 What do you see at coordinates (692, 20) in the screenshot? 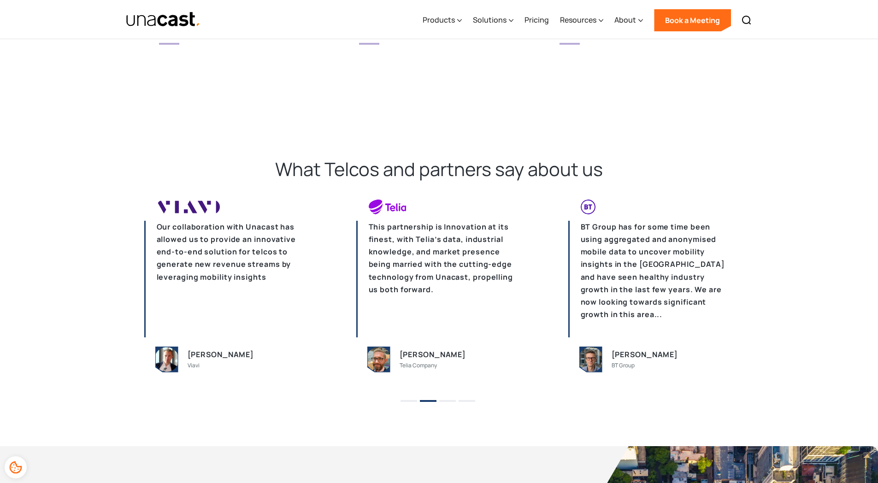
I see `a: Book a Meeting` at bounding box center [692, 20].